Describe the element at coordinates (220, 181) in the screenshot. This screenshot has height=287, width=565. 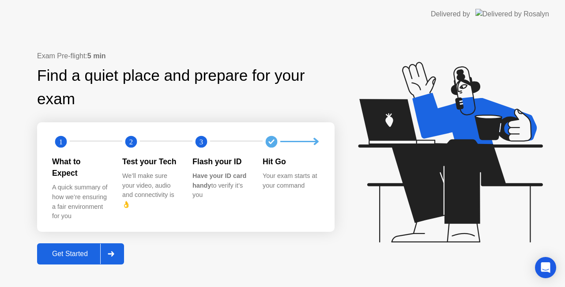
I see `b: Have your ID card handy` at that location.